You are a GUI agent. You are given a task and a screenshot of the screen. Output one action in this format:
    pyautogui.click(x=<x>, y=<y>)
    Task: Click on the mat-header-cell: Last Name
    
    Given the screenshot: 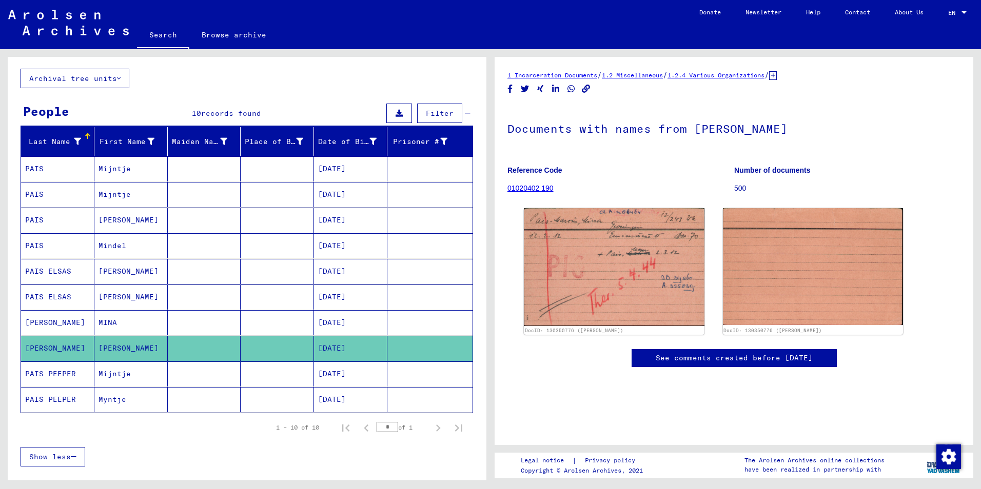 What is the action you would take?
    pyautogui.click(x=57, y=142)
    